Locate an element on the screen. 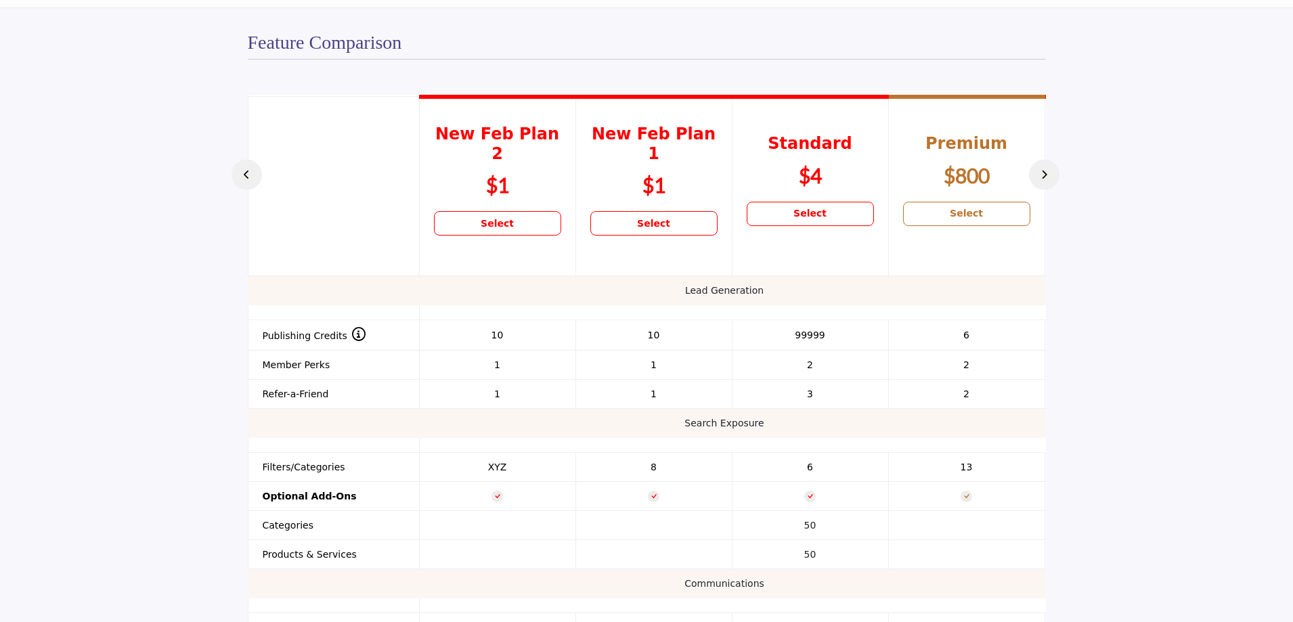  th: Filters/Categories is located at coordinates (333, 467).